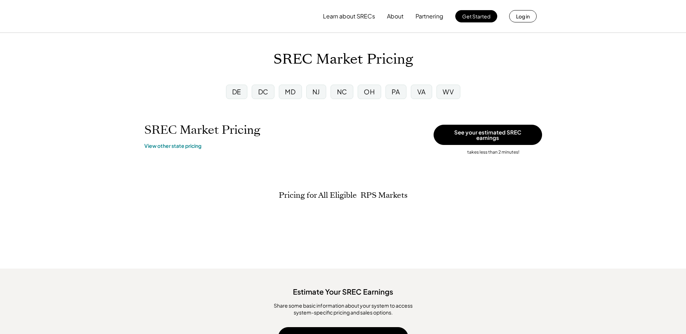  What do you see at coordinates (523, 16) in the screenshot?
I see `button: Log in` at bounding box center [523, 16].